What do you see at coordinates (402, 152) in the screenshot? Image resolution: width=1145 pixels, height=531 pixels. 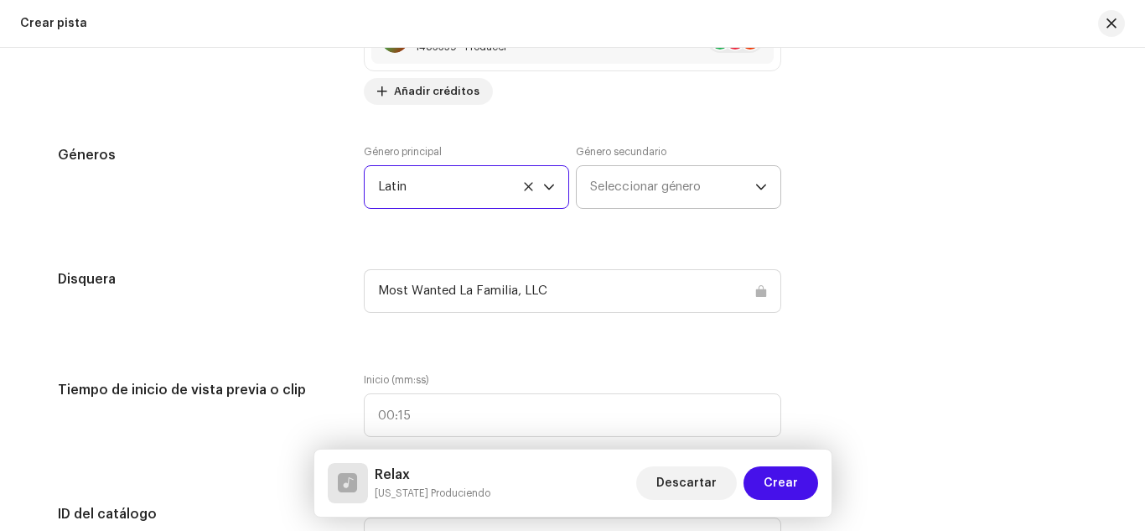 I see `label: Género principal` at bounding box center [402, 152].